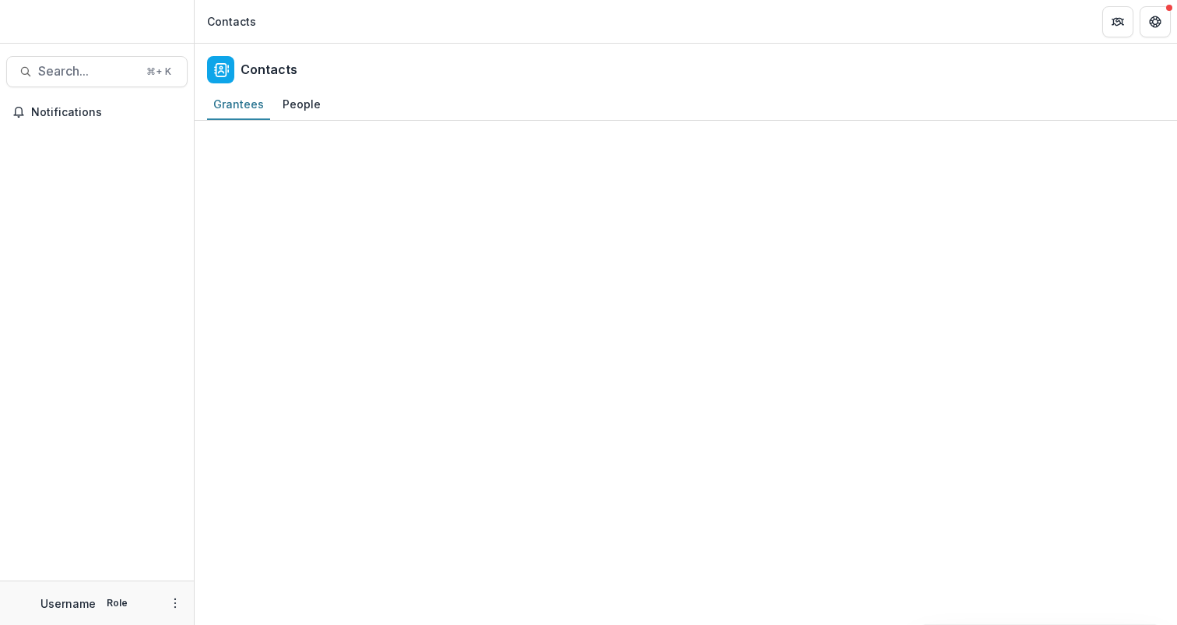  I want to click on a: Grantees, so click(238, 104).